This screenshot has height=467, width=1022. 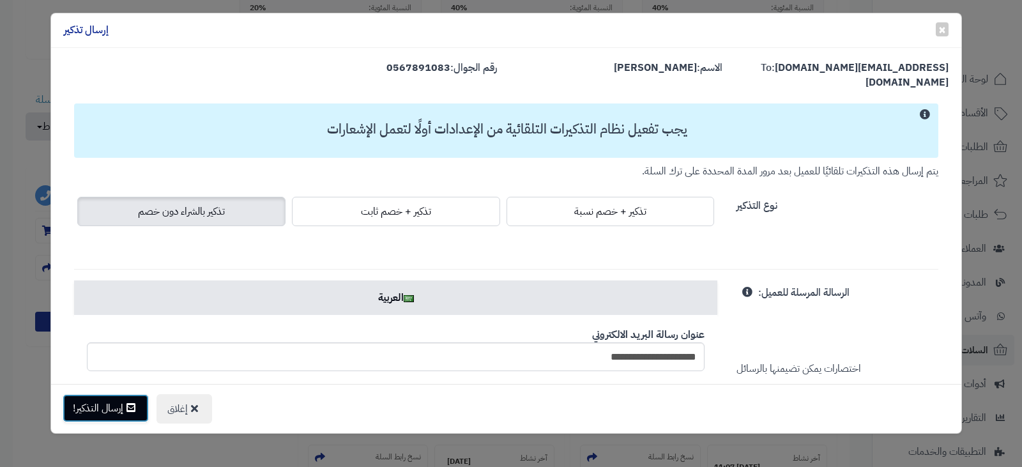 What do you see at coordinates (86, 30) in the screenshot?
I see `h4: إرسال تذكير` at bounding box center [86, 30].